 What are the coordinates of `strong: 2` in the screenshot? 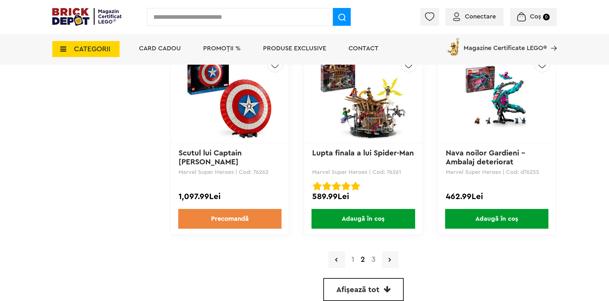 It's located at (363, 260).